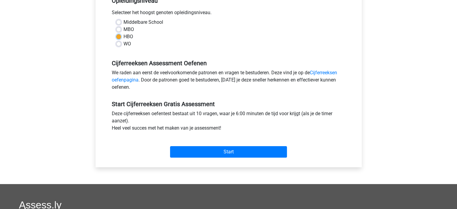  What do you see at coordinates (129, 29) in the screenshot?
I see `label: MBO` at bounding box center [129, 29].